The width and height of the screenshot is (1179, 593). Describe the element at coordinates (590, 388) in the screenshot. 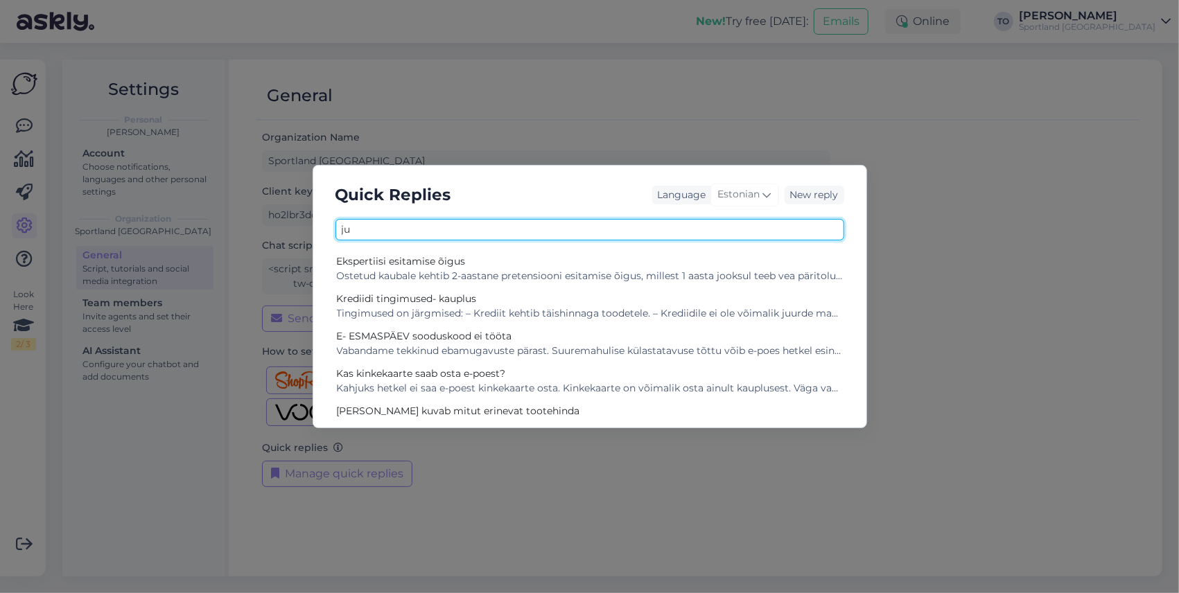

I see `div: Kahjuks hetkel ei saa e-poest kinkekaarte osta. Kinkekaarte on võimalik osta ainult kauplusest. V...` at that location.